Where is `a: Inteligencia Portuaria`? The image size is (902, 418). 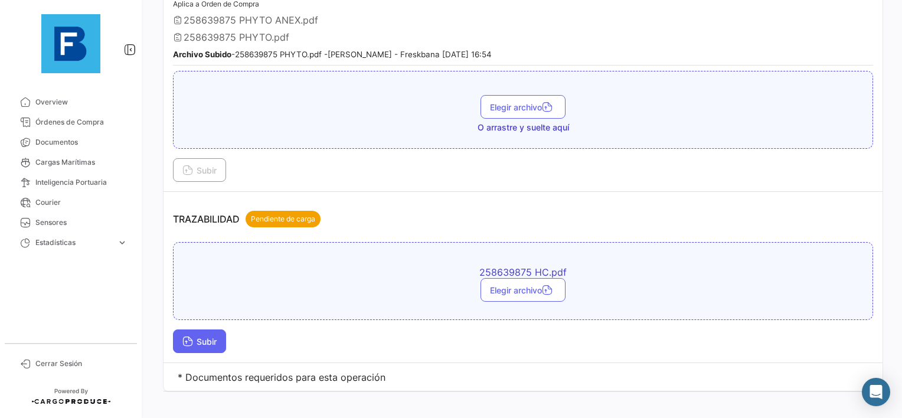 a: Inteligencia Portuaria is located at coordinates (71, 182).